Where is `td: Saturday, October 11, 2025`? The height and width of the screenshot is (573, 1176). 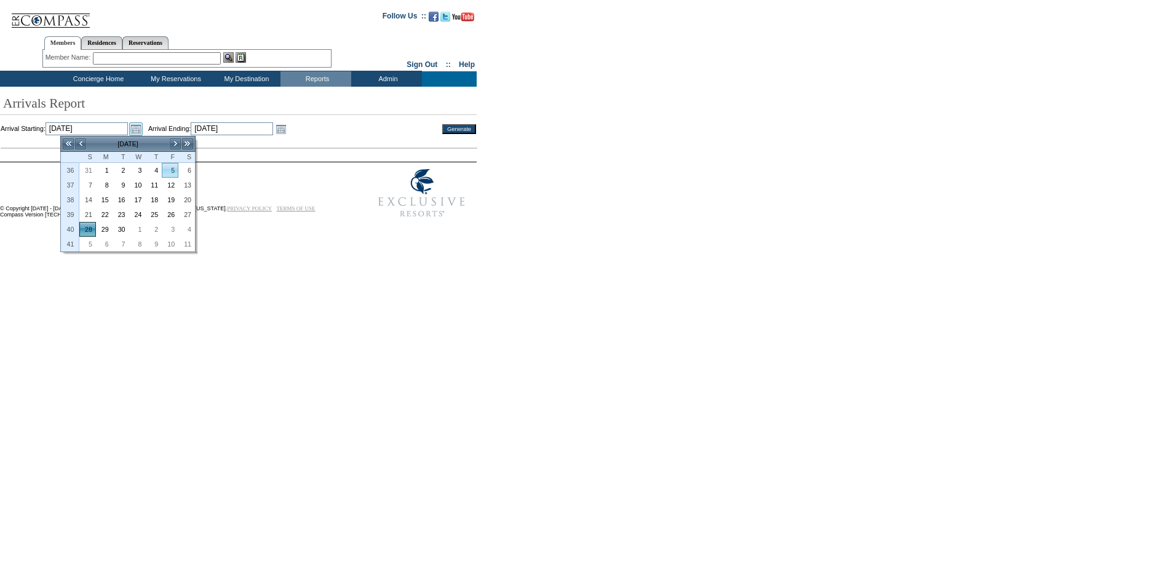 td: Saturday, October 11, 2025 is located at coordinates (186, 244).